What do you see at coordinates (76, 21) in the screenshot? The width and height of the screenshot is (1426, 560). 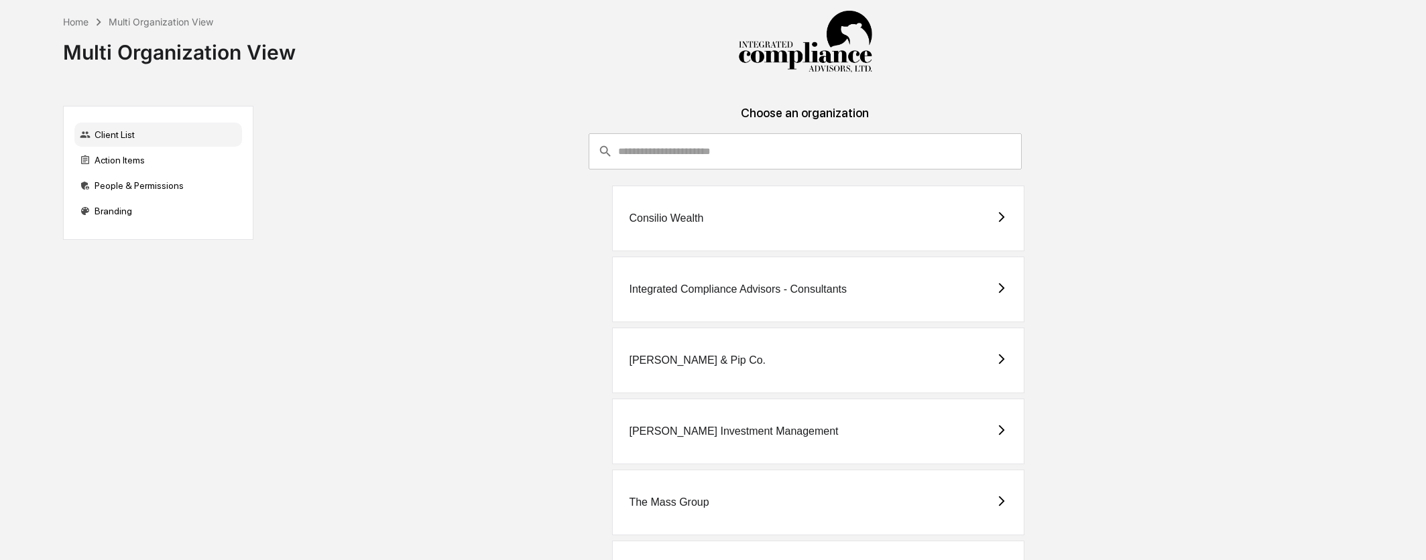 I see `div: Home` at bounding box center [76, 21].